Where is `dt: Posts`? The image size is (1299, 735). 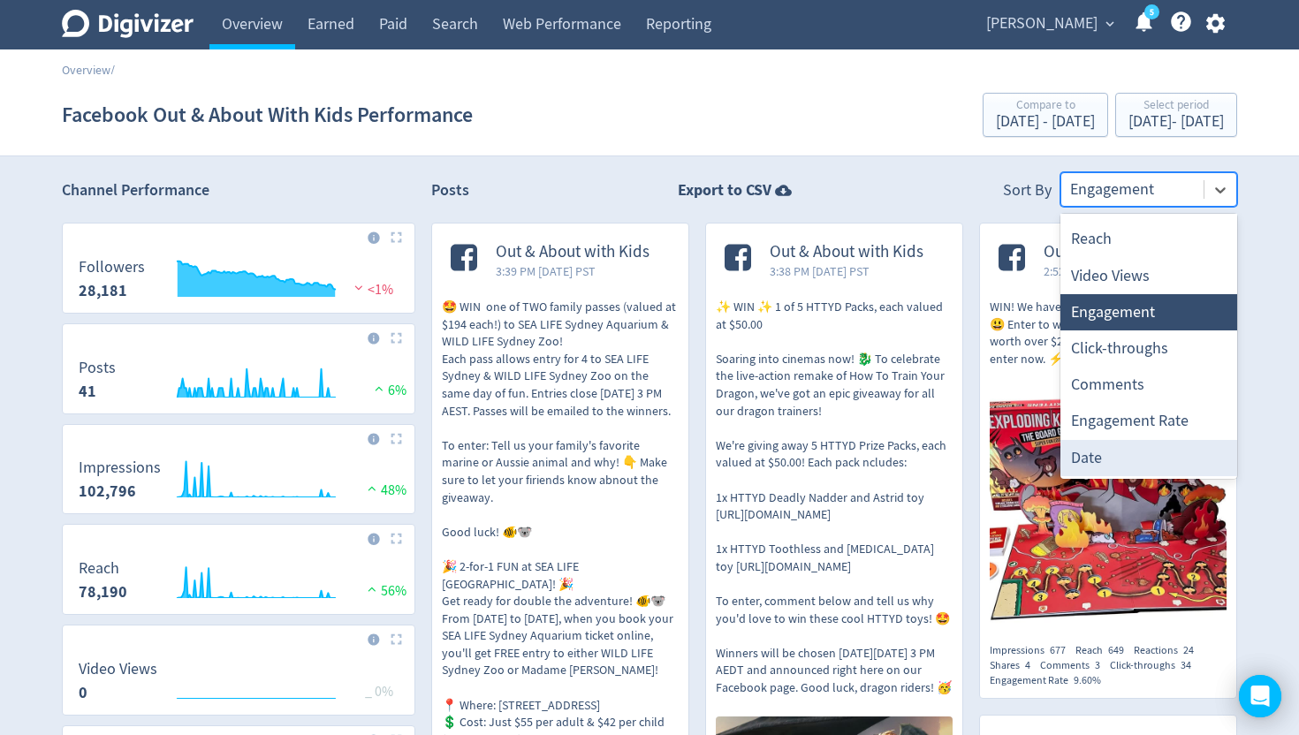
dt: Posts is located at coordinates (97, 368).